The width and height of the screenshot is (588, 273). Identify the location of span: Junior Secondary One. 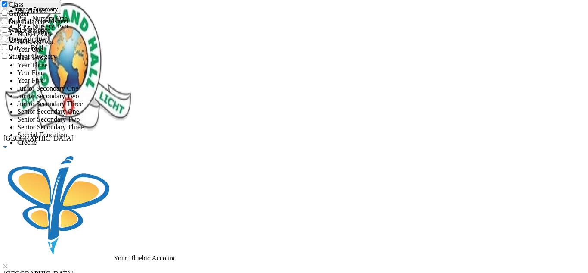
(48, 88).